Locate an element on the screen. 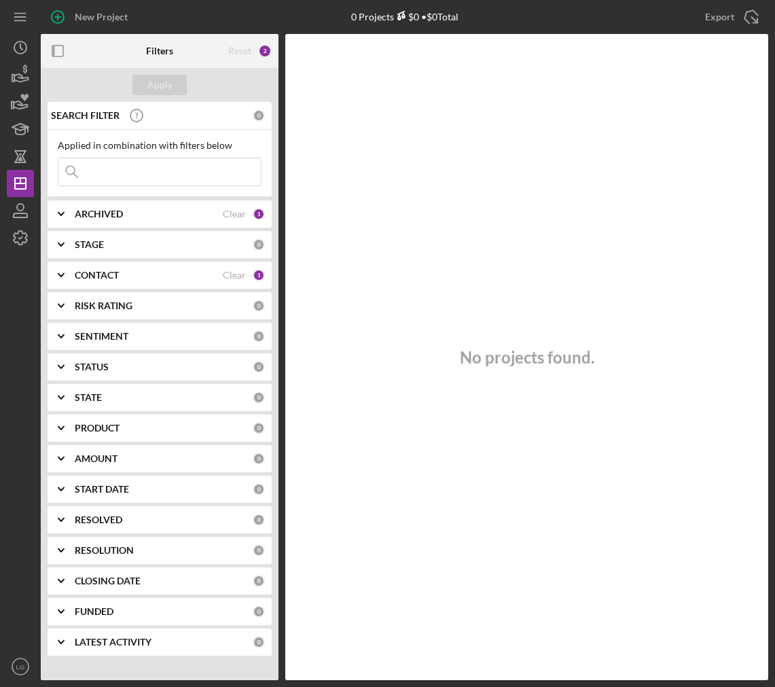 The width and height of the screenshot is (775, 687). b: PRODUCT is located at coordinates (97, 428).